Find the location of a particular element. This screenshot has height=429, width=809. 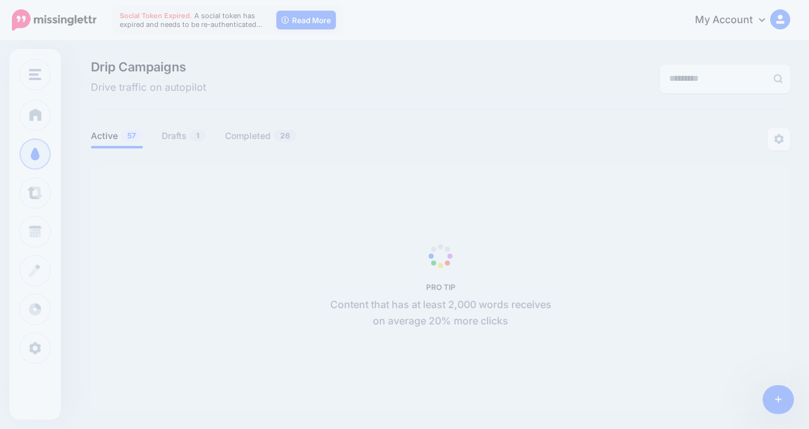

span: Drip Campaigns is located at coordinates (148, 67).